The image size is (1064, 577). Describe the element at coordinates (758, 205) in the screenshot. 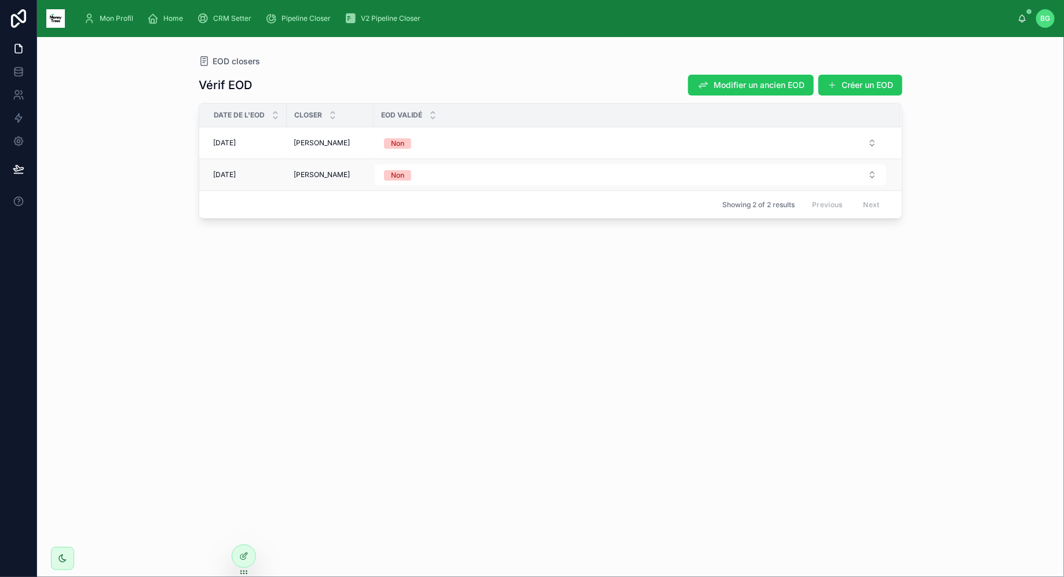

I see `span: Showing 2 of 2 results` at that location.